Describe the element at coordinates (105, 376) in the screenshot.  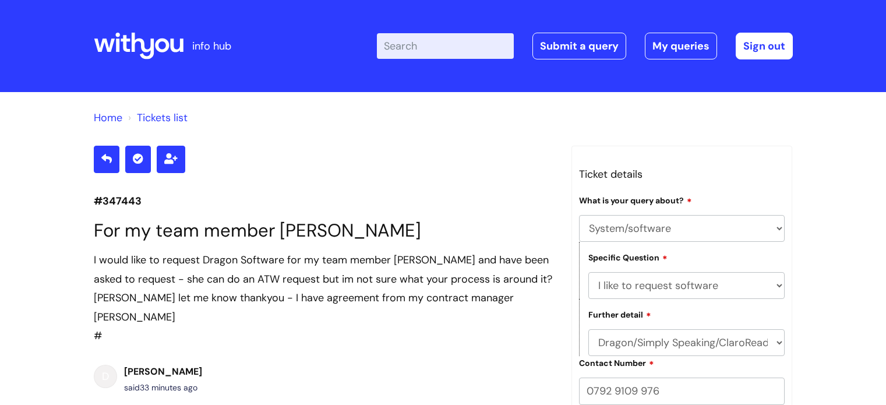
I see `div: D` at that location.